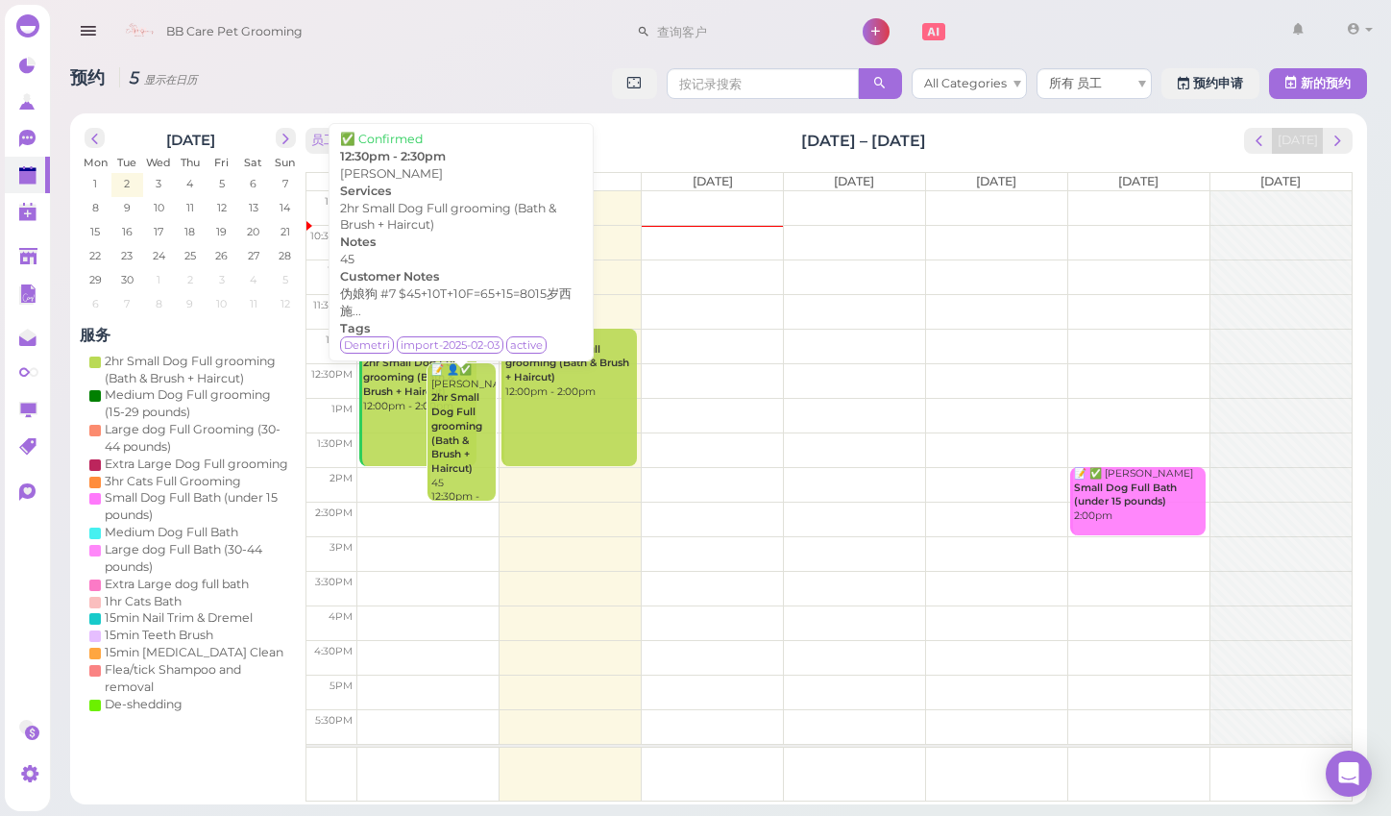 The width and height of the screenshot is (1391, 816). I want to click on span: Mon, so click(95, 162).